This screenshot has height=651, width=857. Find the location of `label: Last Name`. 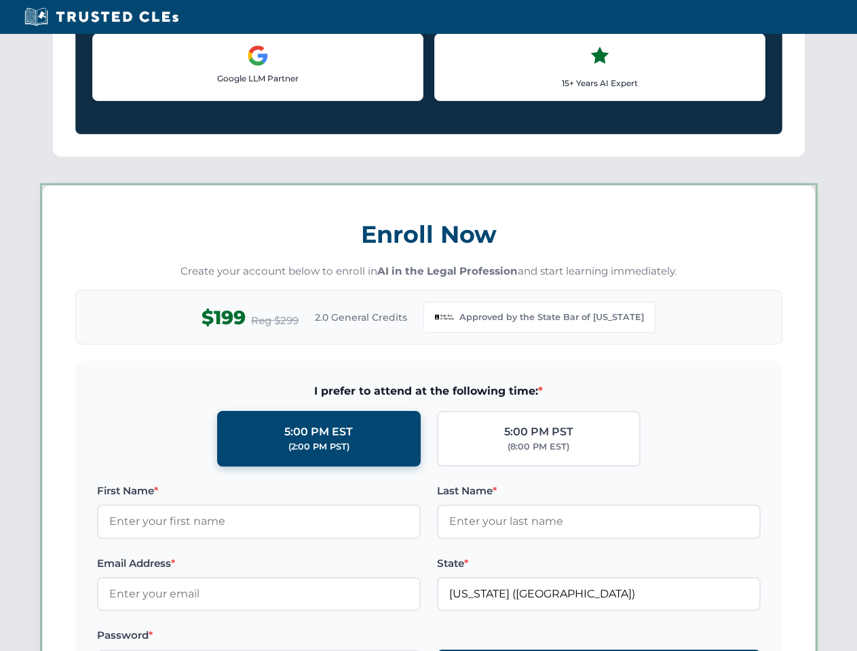

label: Last Name is located at coordinates (598, 491).